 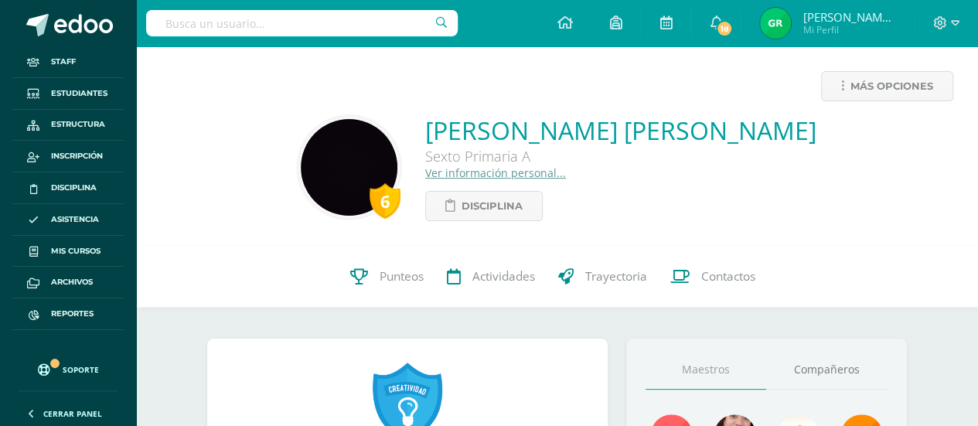 What do you see at coordinates (72, 282) in the screenshot?
I see `span: Archivos` at bounding box center [72, 282].